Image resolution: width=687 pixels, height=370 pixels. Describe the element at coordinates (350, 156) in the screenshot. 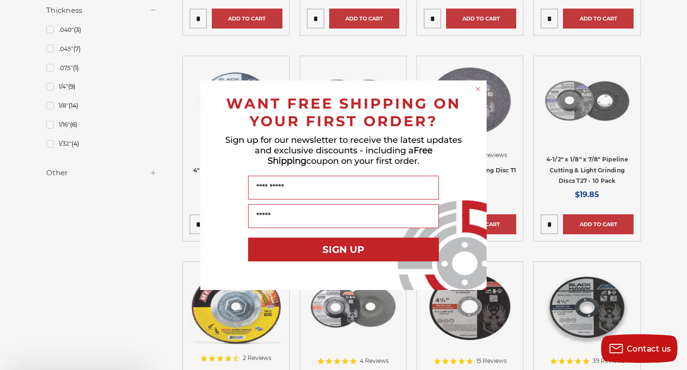

I see `span: Free Shipping` at that location.